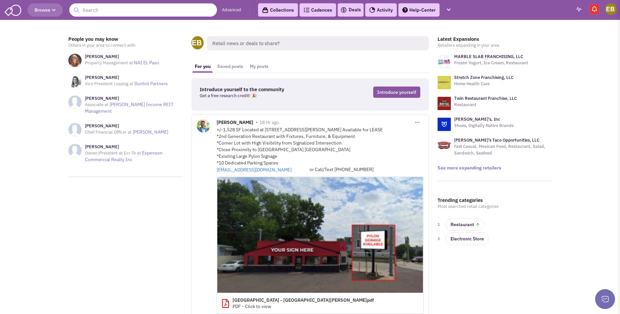  I want to click on a: Cadences, so click(318, 10).